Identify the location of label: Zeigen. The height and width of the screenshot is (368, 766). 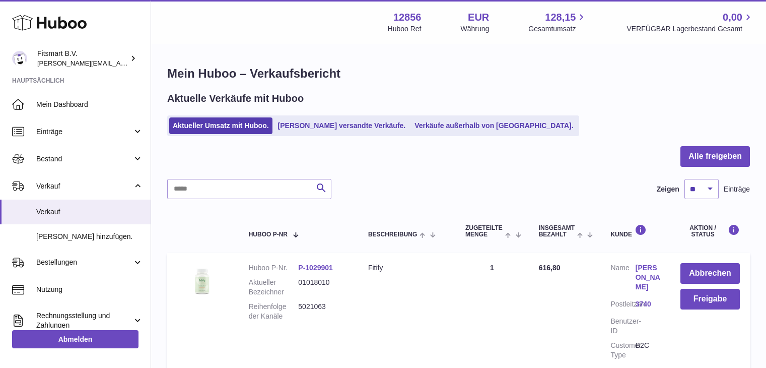
(668, 189).